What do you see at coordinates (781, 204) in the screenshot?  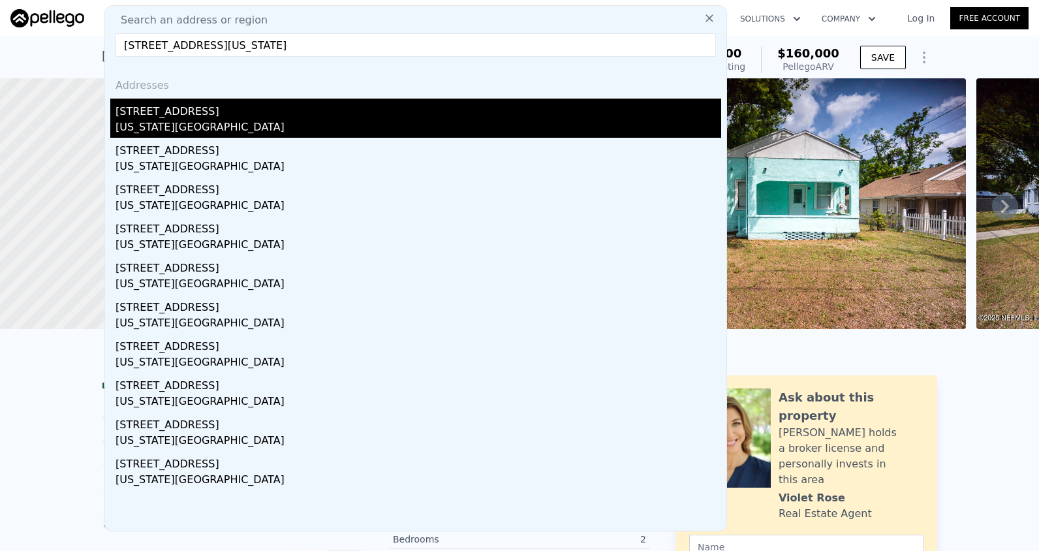 I see `img: Sale: 158160619 Parcel: 34246592` at bounding box center [781, 204].